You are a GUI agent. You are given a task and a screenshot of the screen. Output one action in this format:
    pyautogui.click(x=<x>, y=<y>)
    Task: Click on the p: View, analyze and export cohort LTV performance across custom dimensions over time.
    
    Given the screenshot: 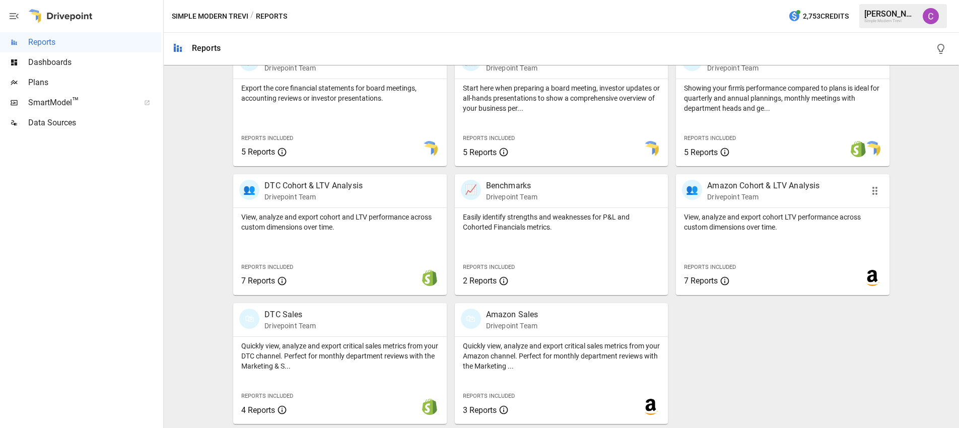 What is the action you would take?
    pyautogui.click(x=783, y=222)
    